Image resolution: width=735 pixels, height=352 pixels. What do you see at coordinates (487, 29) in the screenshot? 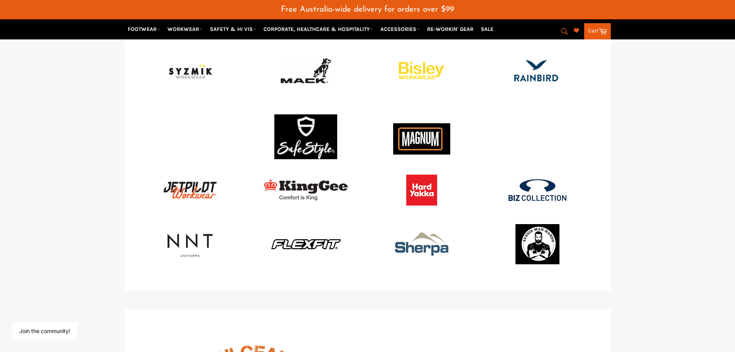
I see `a: SALE` at bounding box center [487, 29].